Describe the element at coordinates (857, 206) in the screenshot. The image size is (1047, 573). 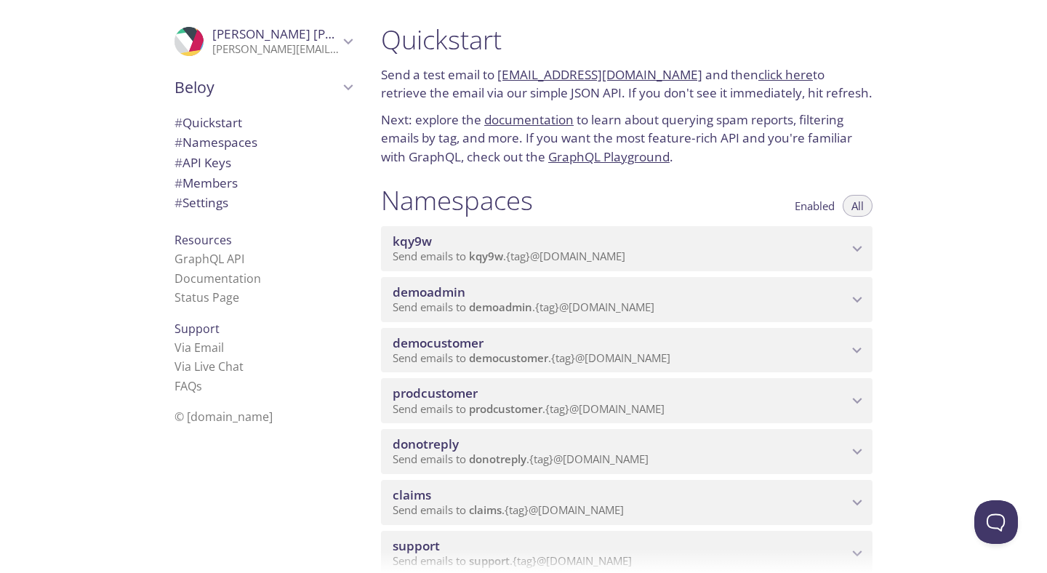
I see `button: All` at that location.